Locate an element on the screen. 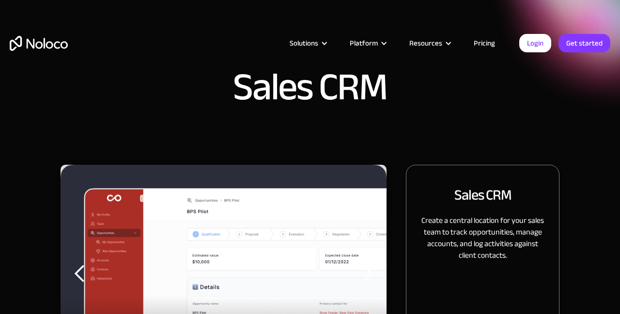 The height and width of the screenshot is (314, 620). a: Get started is located at coordinates (584, 43).